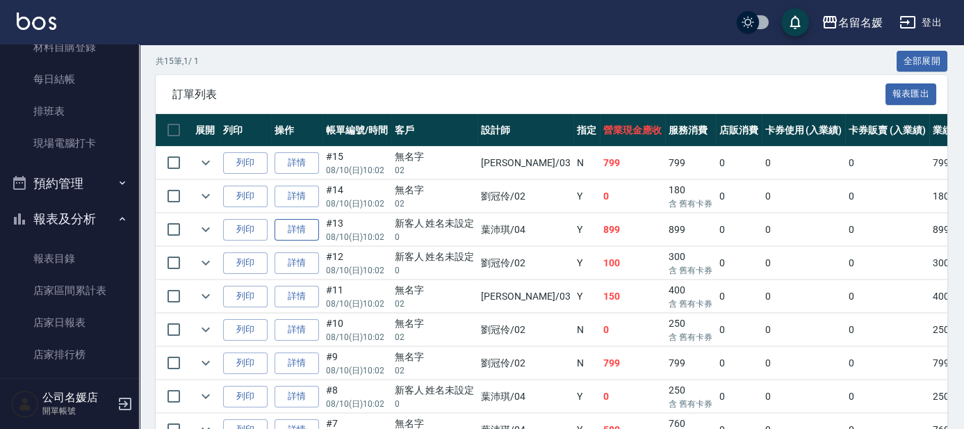  What do you see at coordinates (633, 130) in the screenshot?
I see `th: 營業現金應收` at bounding box center [633, 130].